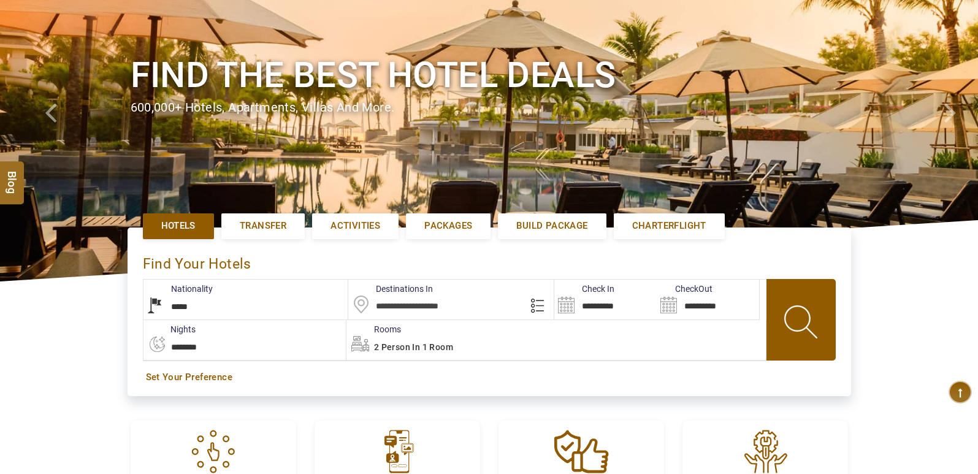 The height and width of the screenshot is (474, 978). I want to click on label: Rooms, so click(373, 329).